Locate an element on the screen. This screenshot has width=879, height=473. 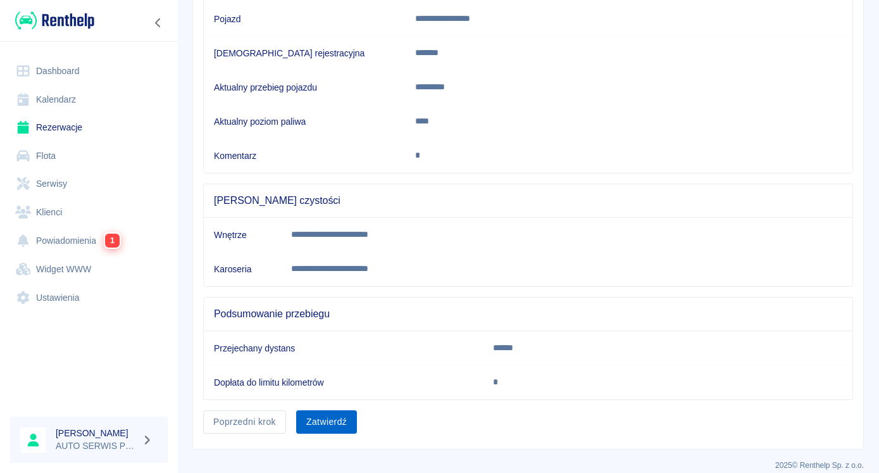
h6: Komentarz is located at coordinates (304, 156).